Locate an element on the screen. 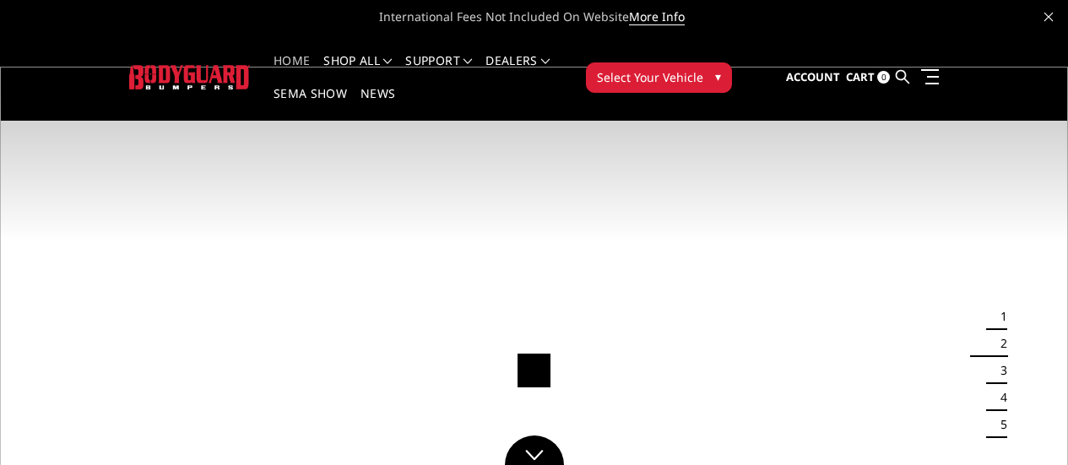  a: News is located at coordinates (378, 104).